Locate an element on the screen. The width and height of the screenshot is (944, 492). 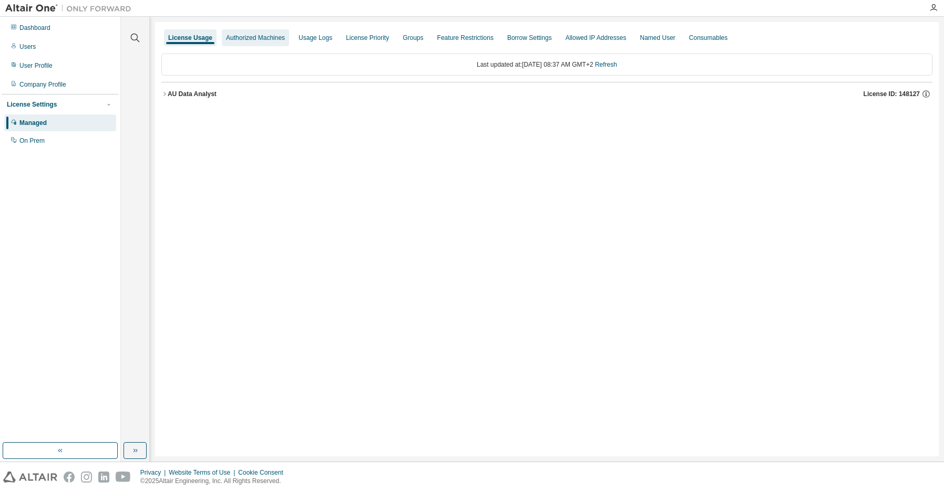
div: AU Data Analyst is located at coordinates (192, 94).